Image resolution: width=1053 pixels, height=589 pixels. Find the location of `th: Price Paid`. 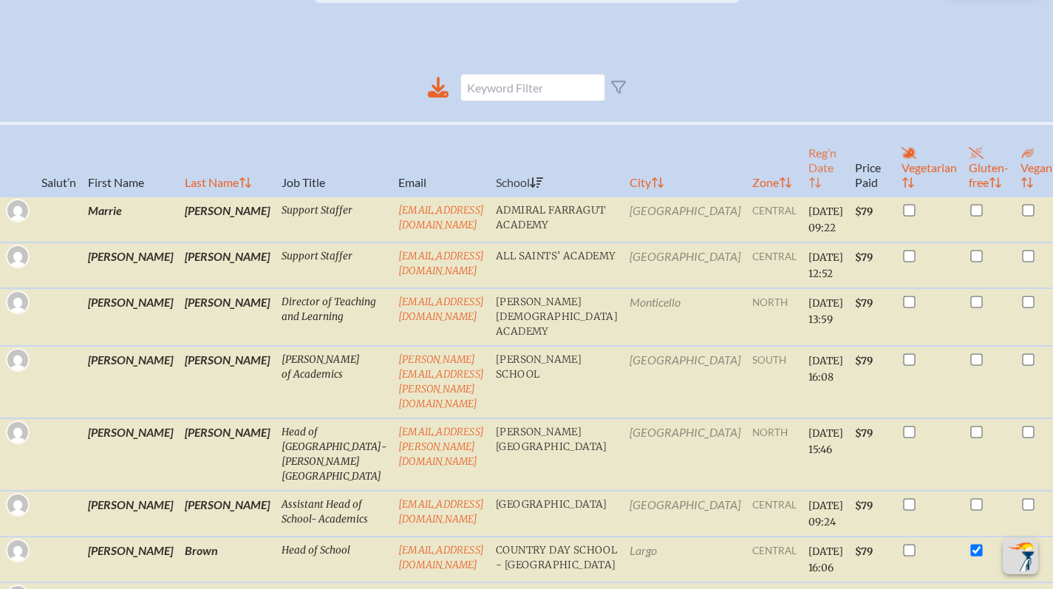

th: Price Paid is located at coordinates (872, 160).